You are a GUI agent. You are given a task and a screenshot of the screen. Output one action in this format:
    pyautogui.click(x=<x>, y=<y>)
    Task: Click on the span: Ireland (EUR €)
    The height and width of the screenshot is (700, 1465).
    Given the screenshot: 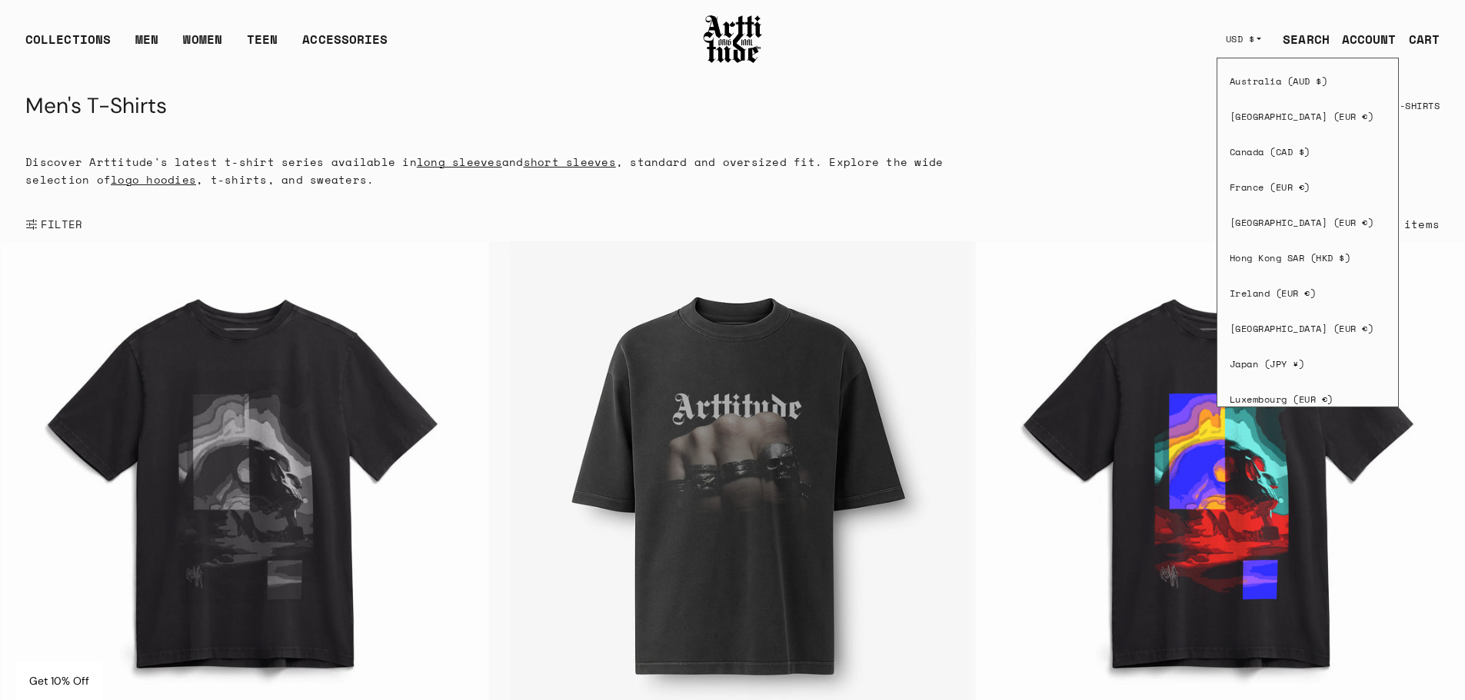 What is the action you would take?
    pyautogui.click(x=1272, y=294)
    